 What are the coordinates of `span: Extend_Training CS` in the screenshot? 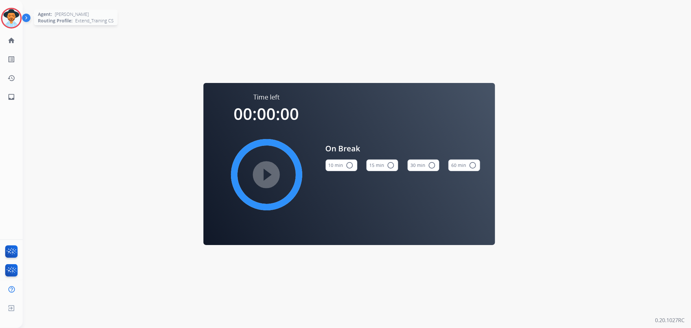 It's located at (94, 21).